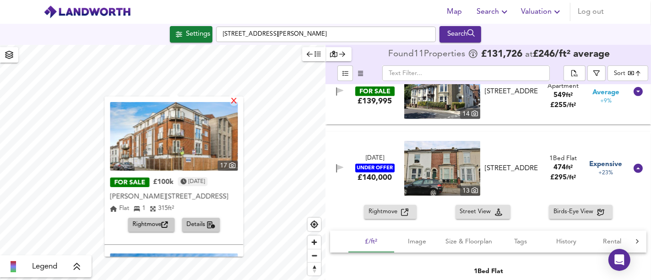 The height and width of the screenshot is (280, 651). Describe the element at coordinates (153, 225) in the screenshot. I see `a: Rightmove` at that location.